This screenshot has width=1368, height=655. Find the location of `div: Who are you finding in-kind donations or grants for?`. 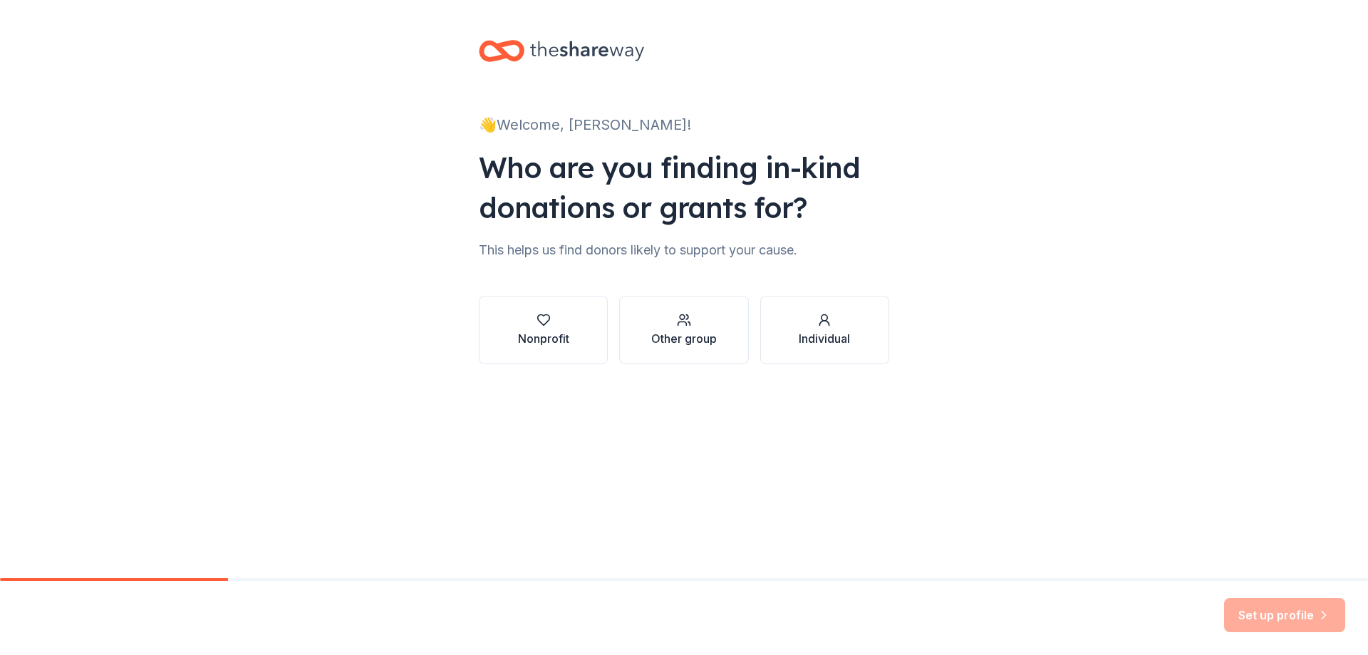

div: Who are you finding in-kind donations or grants for? is located at coordinates (684, 187).